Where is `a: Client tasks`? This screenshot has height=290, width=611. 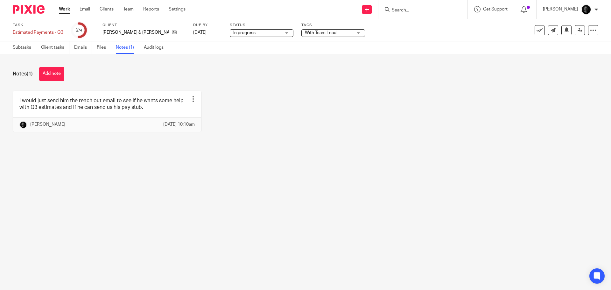
a: Client tasks is located at coordinates (55, 47).